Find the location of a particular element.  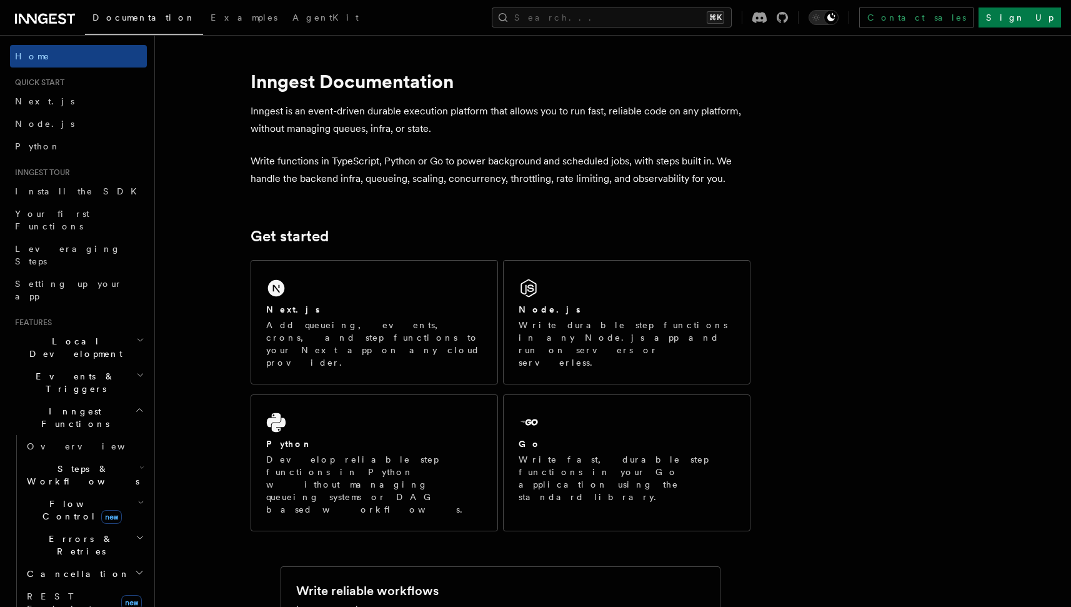

a: Leveraging Steps is located at coordinates (78, 255).